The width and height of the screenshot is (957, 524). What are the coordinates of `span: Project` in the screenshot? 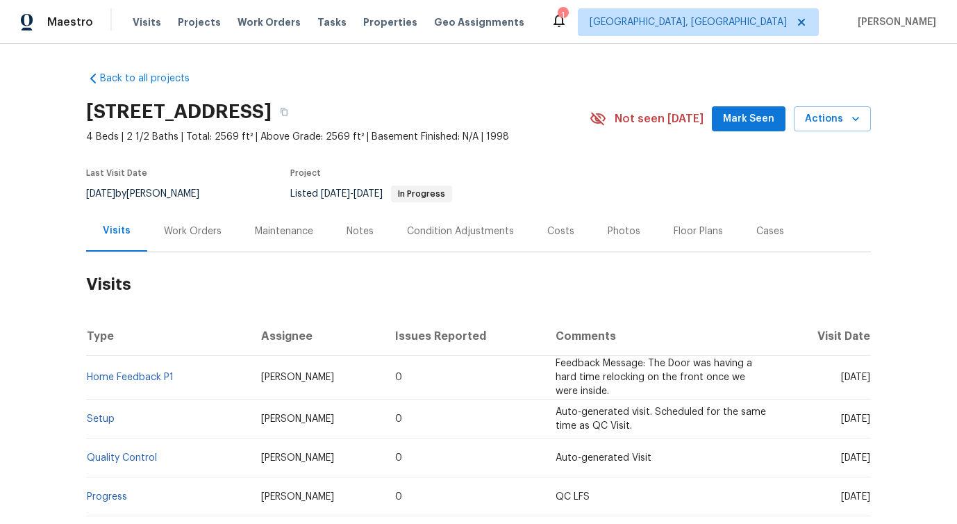 It's located at (306, 173).